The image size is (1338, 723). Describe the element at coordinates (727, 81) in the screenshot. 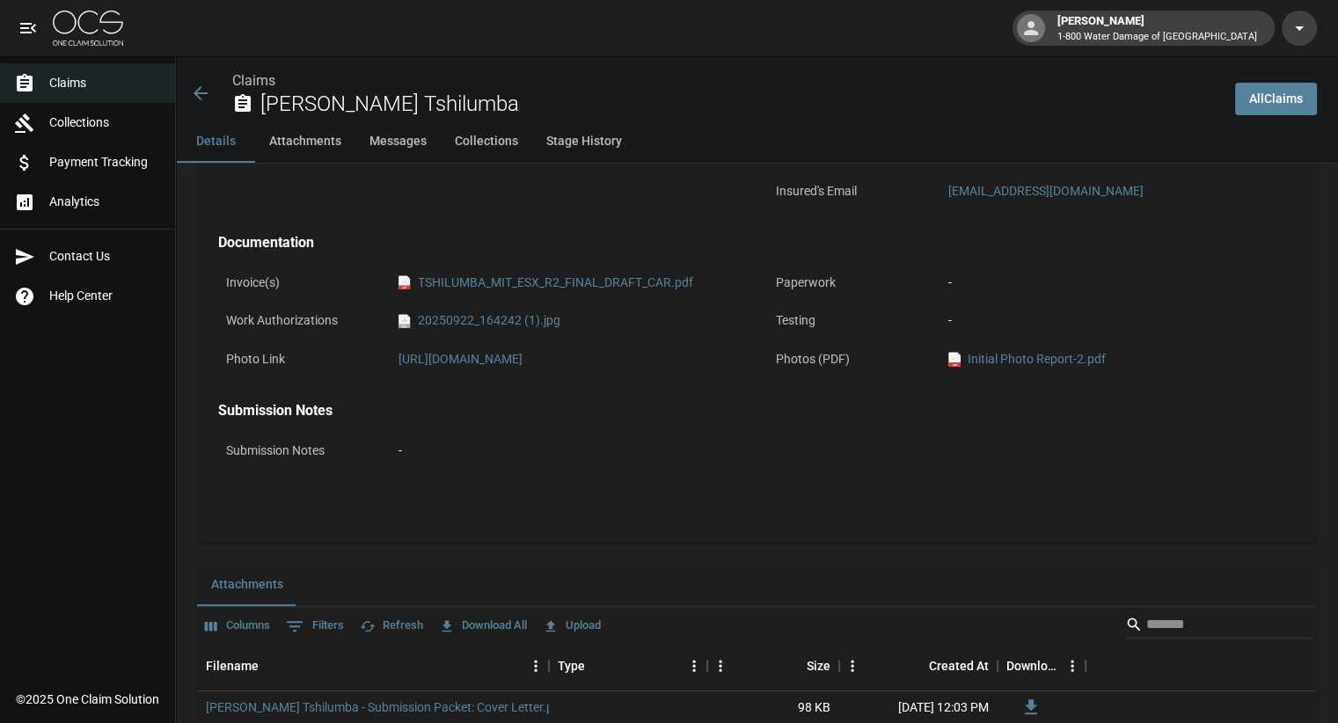

I see `nav: breadcrumb` at that location.